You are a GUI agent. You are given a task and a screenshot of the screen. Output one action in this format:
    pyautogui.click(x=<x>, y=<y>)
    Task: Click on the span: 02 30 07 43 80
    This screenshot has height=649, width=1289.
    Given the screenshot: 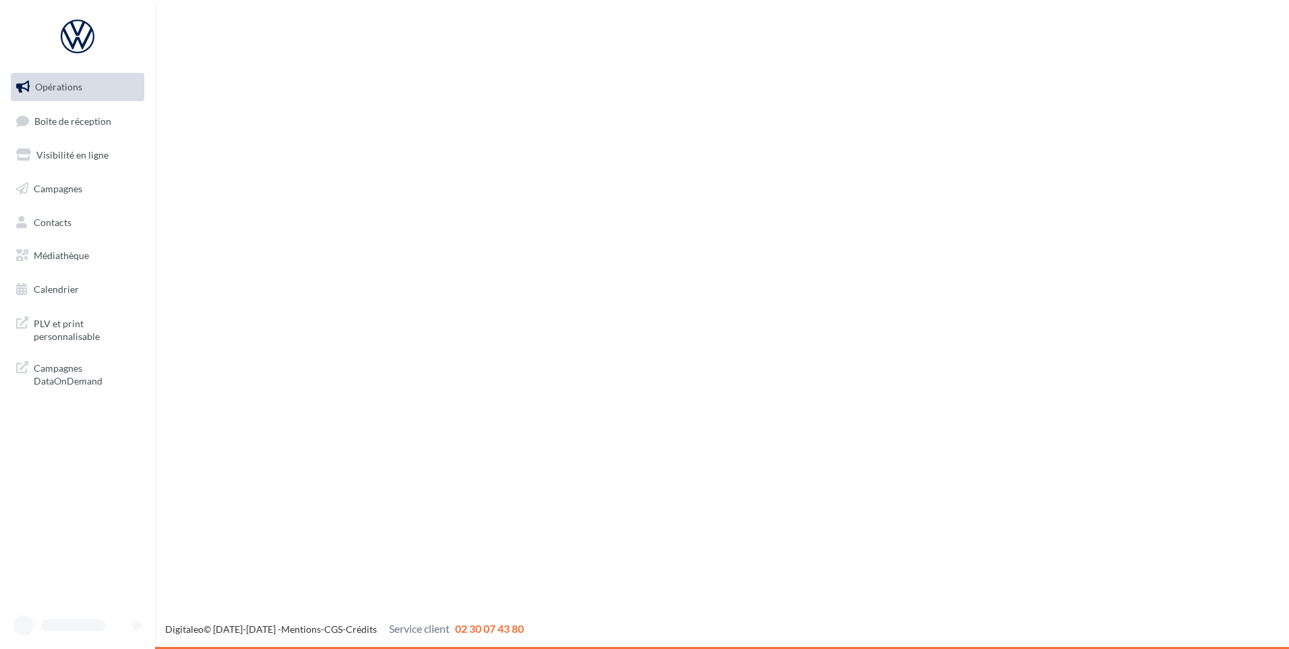 What is the action you would take?
    pyautogui.click(x=490, y=628)
    